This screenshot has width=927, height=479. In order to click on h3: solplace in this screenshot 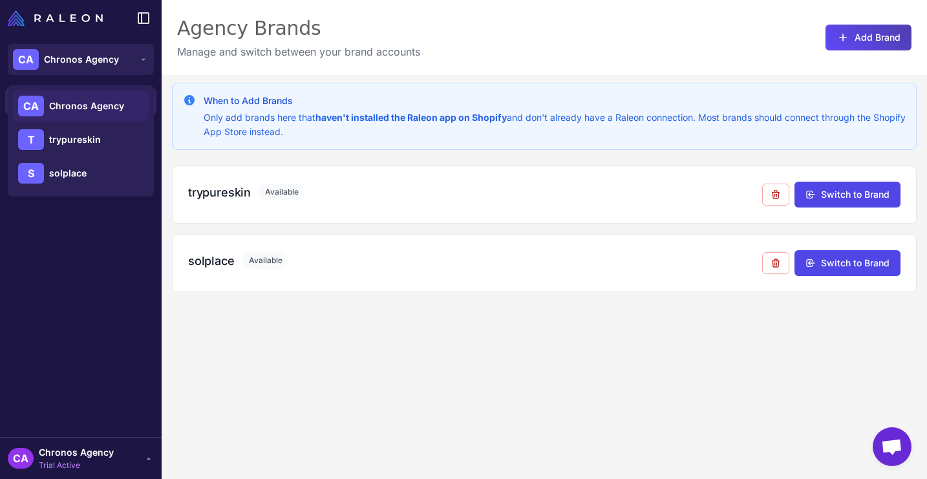, I will do `click(211, 261)`.